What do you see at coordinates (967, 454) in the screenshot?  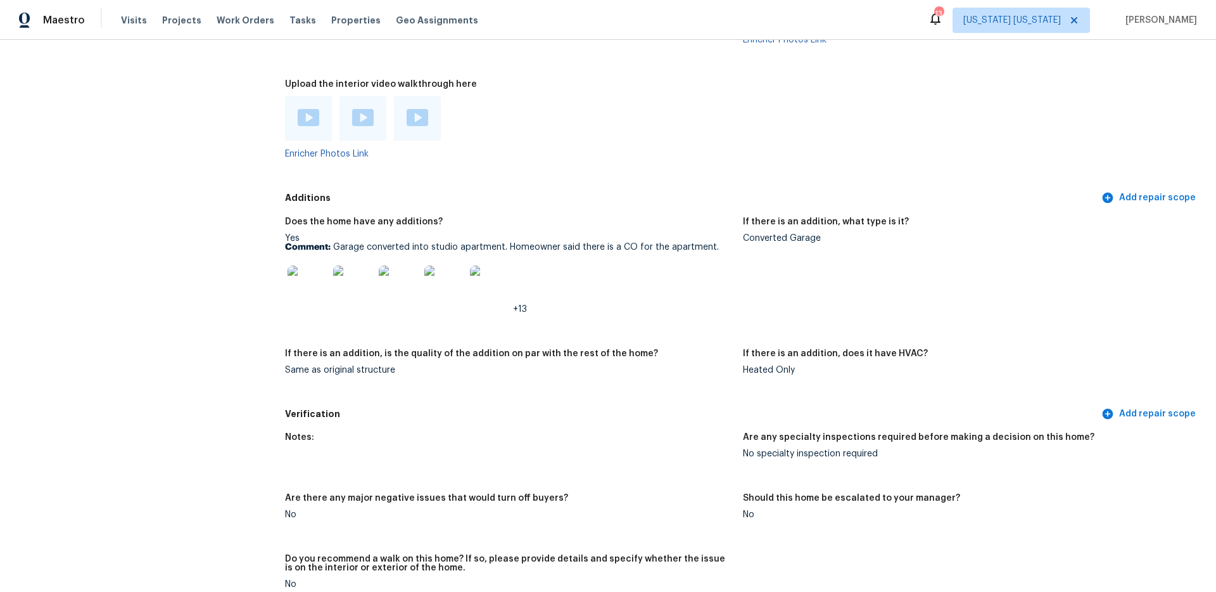 I see `div: No specialty inspection required` at bounding box center [967, 454].